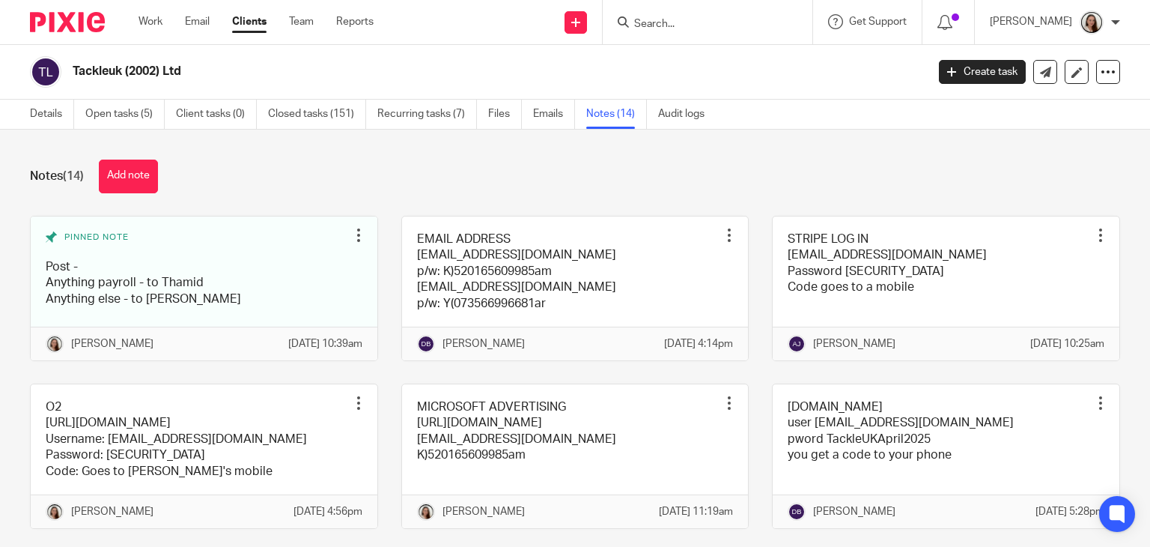 The image size is (1150, 547). What do you see at coordinates (878, 22) in the screenshot?
I see `span: Get Support` at bounding box center [878, 22].